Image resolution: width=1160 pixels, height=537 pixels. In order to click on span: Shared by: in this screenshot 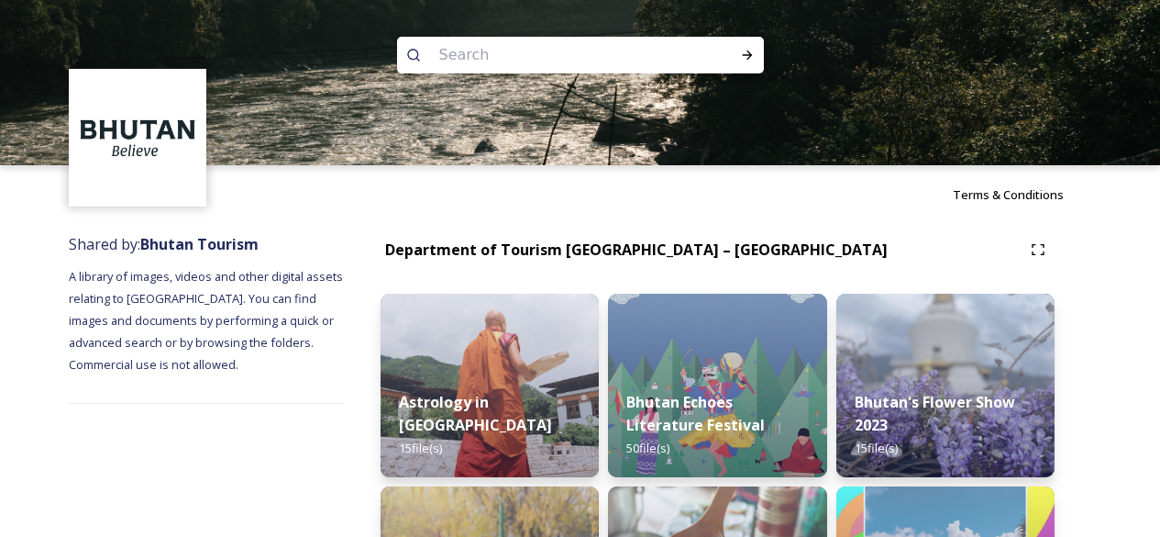, I will do `click(163, 244)`.